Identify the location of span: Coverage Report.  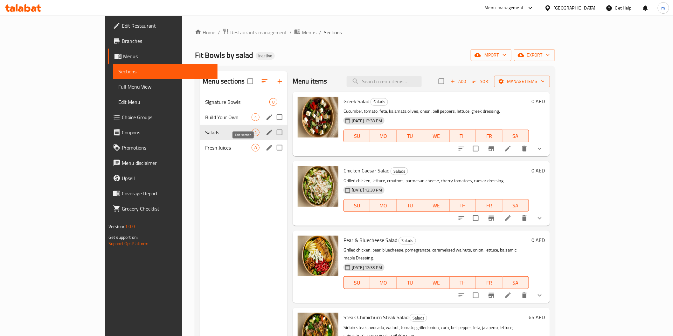
(167, 194).